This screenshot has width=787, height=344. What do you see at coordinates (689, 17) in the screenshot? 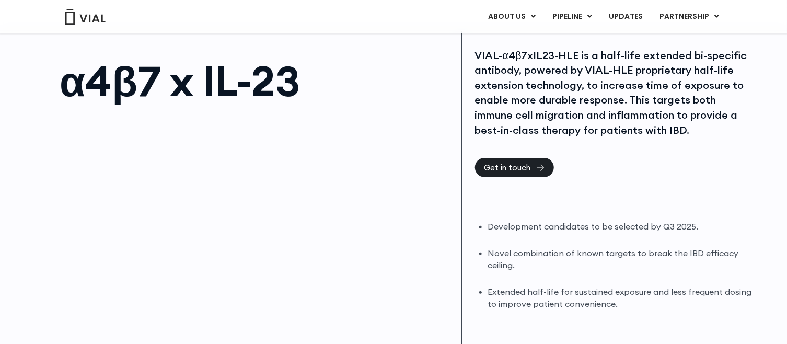
I see `a: PARTNERSHIPMenu Toggle` at bounding box center [689, 17].